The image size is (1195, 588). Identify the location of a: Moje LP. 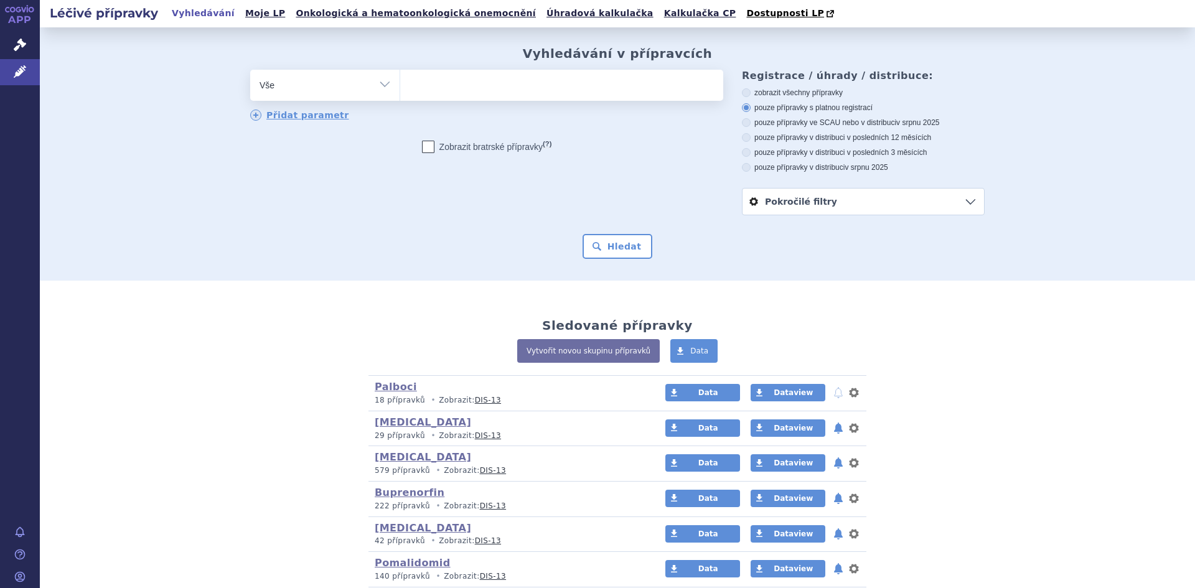
(265, 13).